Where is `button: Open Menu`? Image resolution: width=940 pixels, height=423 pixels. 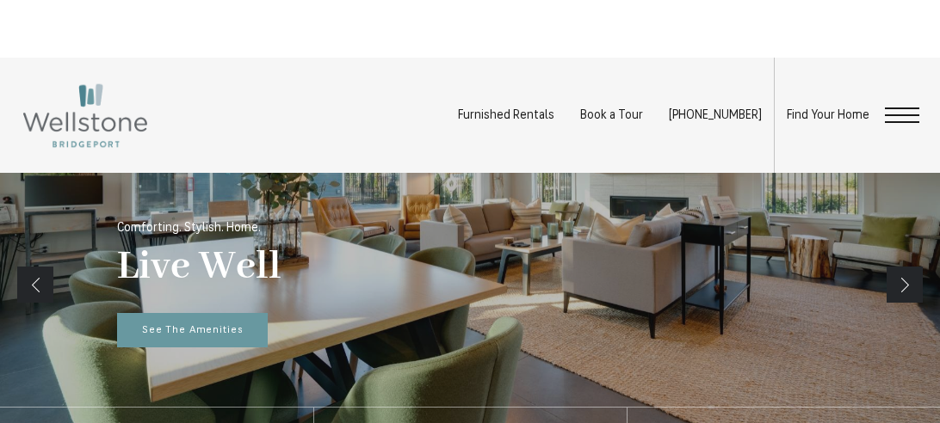
button: Open Menu is located at coordinates (902, 115).